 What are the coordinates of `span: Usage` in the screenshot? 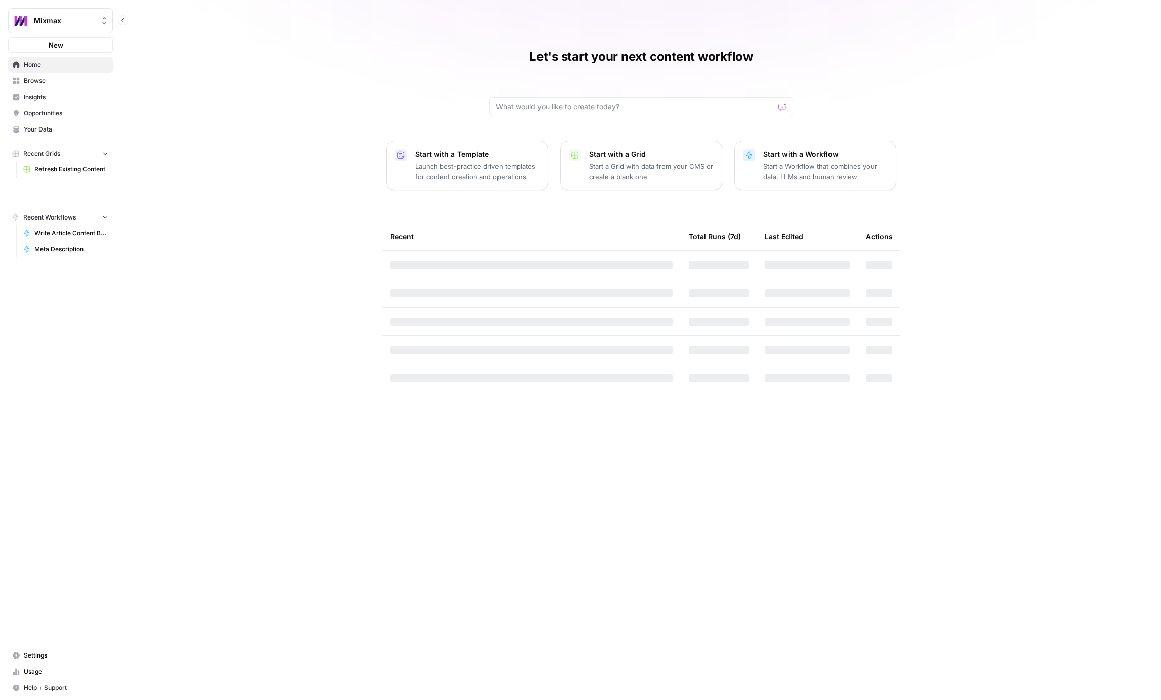 It's located at (66, 672).